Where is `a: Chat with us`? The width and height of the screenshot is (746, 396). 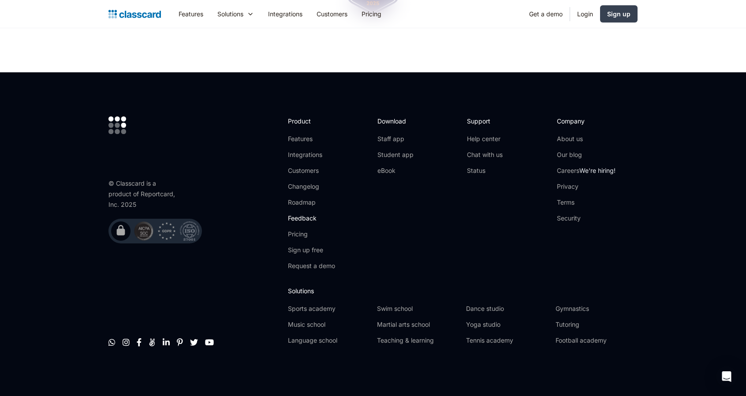 a: Chat with us is located at coordinates (484, 155).